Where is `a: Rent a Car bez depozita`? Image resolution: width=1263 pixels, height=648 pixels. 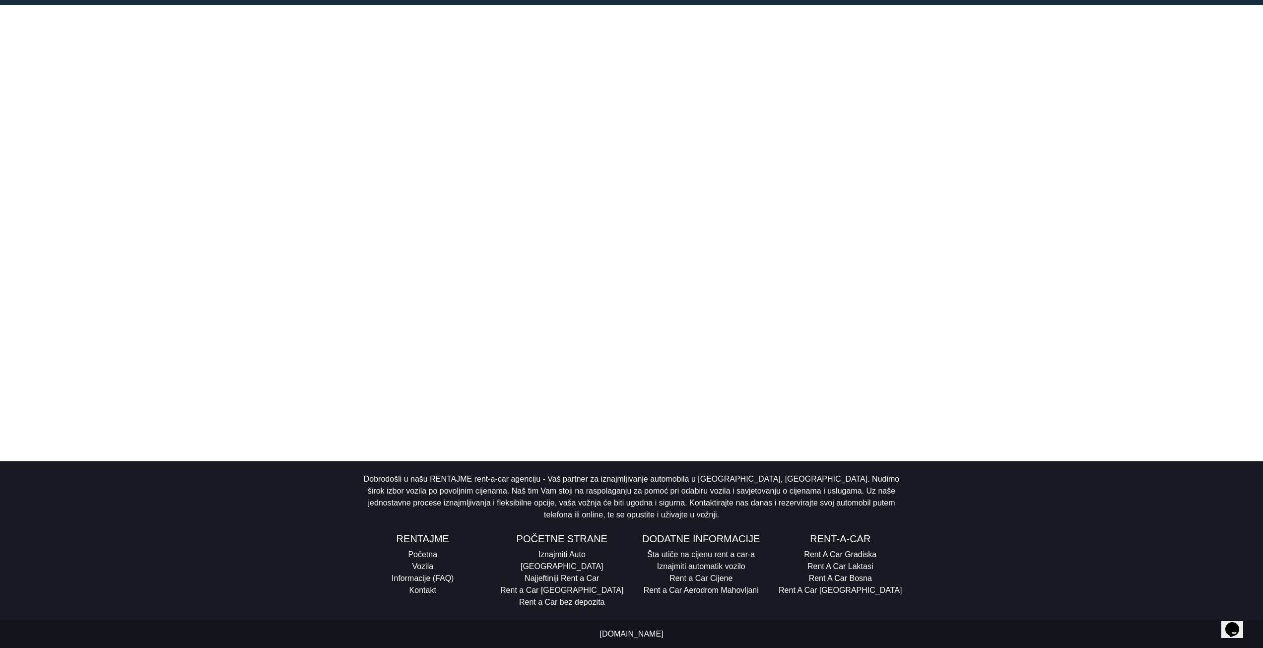 a: Rent a Car bez depozita is located at coordinates (562, 602).